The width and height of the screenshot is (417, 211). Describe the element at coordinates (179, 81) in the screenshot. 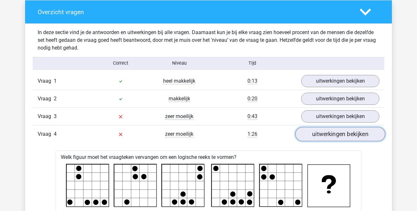

I see `span: heel makkelijk` at that location.